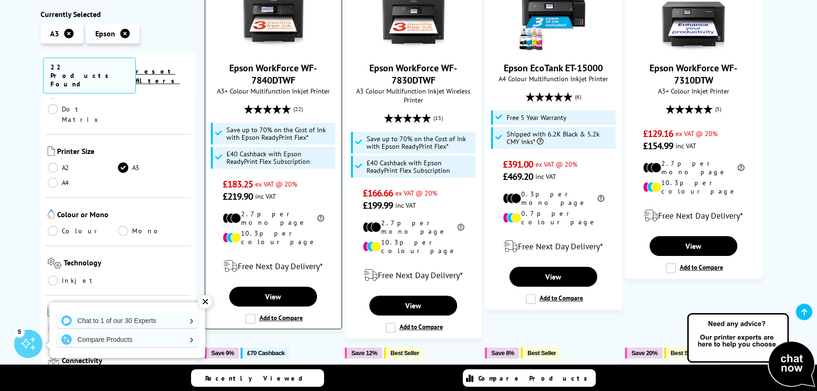  Describe the element at coordinates (438, 118) in the screenshot. I see `span: (15)` at that location.